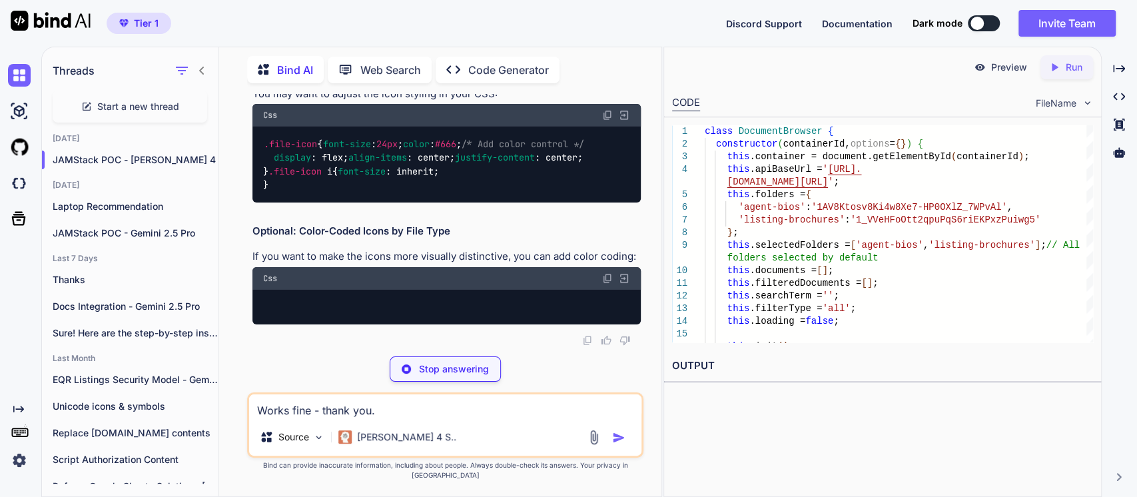 This screenshot has width=1137, height=497. Describe the element at coordinates (850, 156) in the screenshot. I see `span: .container = document.getElementById` at that location.